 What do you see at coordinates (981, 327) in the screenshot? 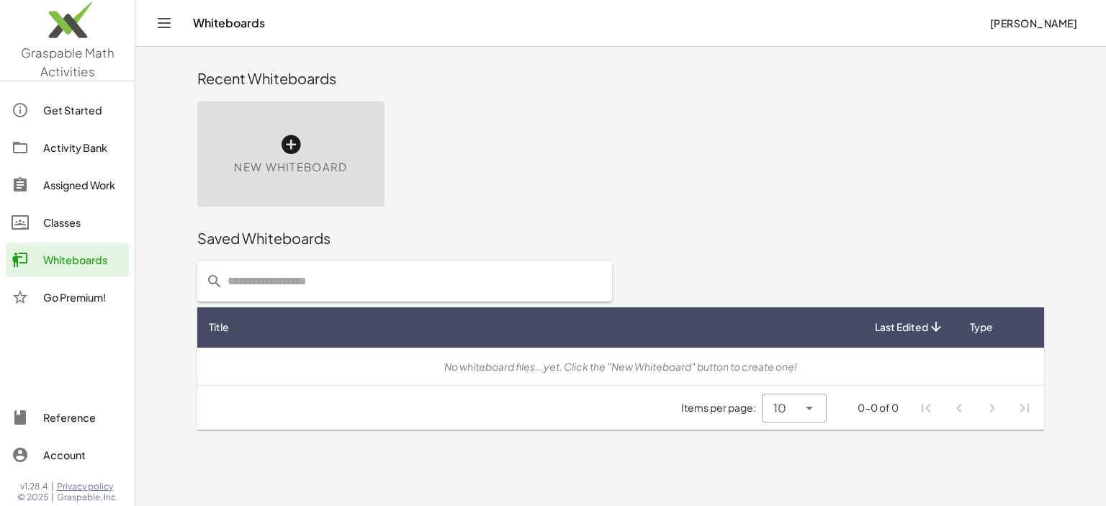
I see `span: Type` at bounding box center [981, 327].